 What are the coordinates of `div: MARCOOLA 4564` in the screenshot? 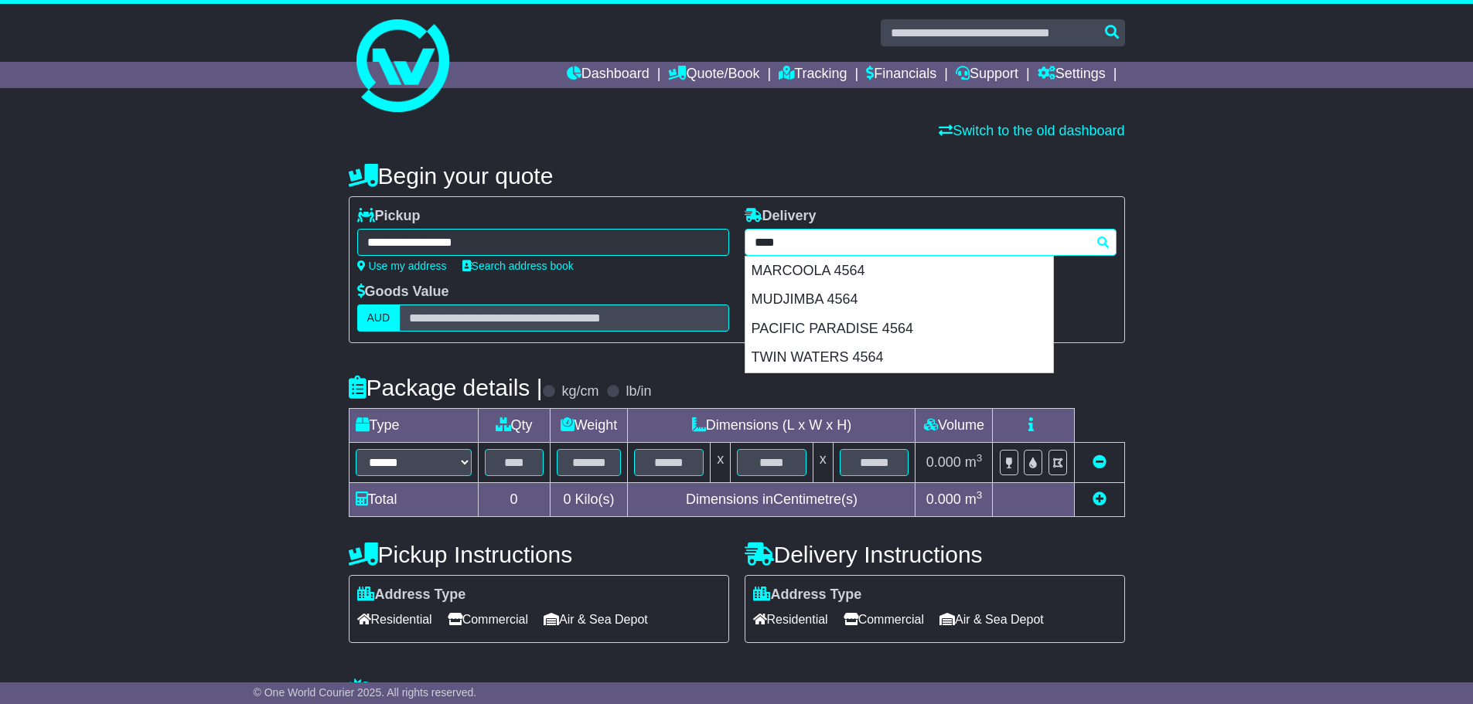 It's located at (899, 271).